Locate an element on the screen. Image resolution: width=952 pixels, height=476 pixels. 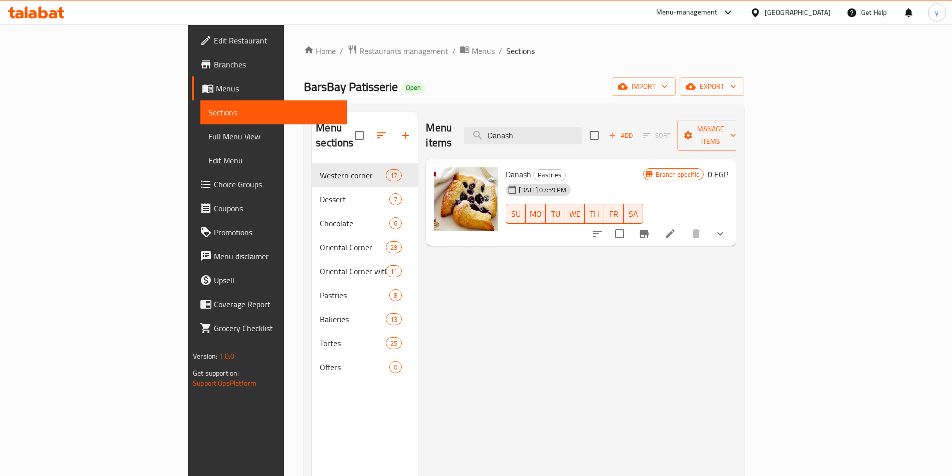
span: Version: is located at coordinates (205, 356).